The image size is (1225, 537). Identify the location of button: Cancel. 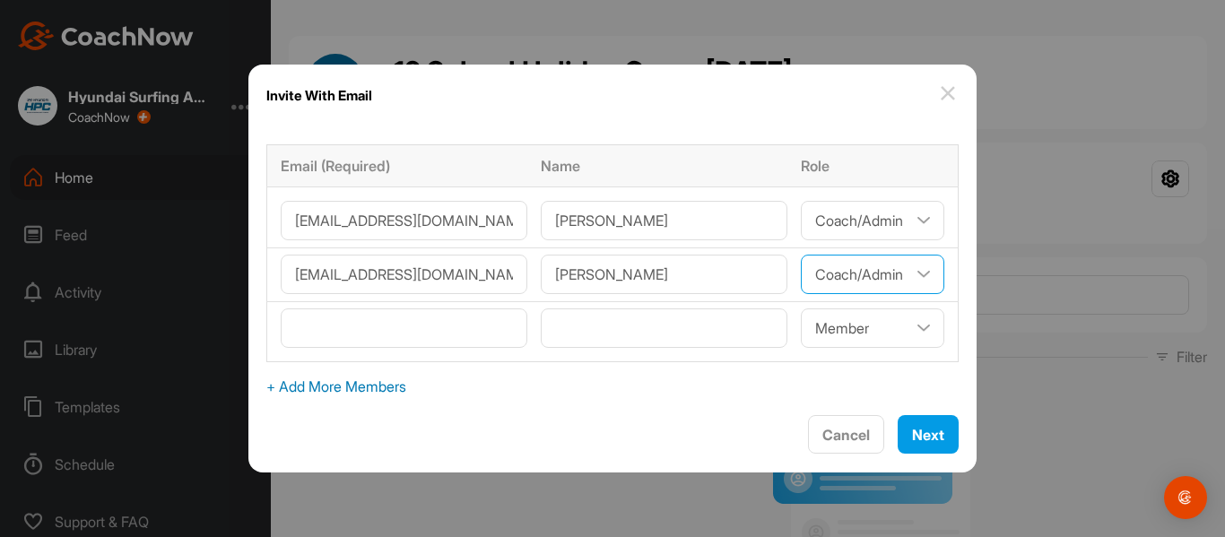
(846, 434).